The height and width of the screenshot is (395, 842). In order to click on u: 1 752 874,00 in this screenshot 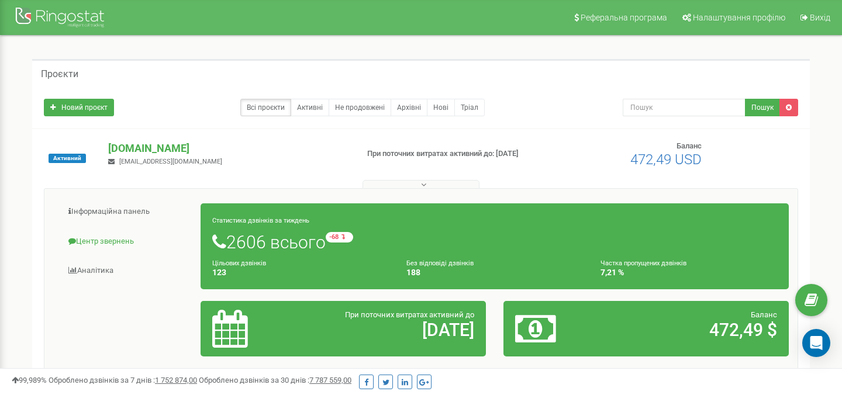, I will do `click(176, 380)`.